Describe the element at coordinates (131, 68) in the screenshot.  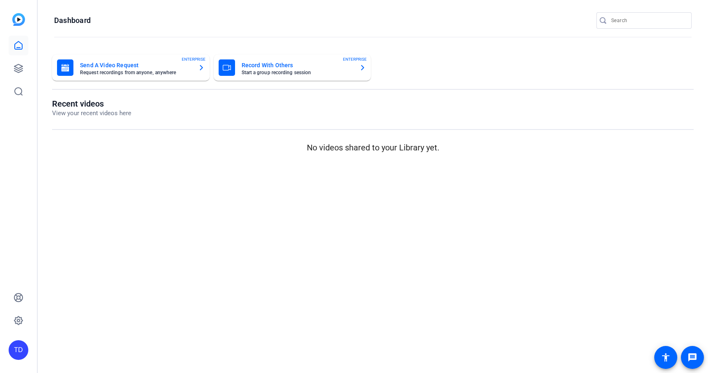
I see `button: Send A Video RequestRequest recordings from anyone, anywhereENTERPRISE` at that location.